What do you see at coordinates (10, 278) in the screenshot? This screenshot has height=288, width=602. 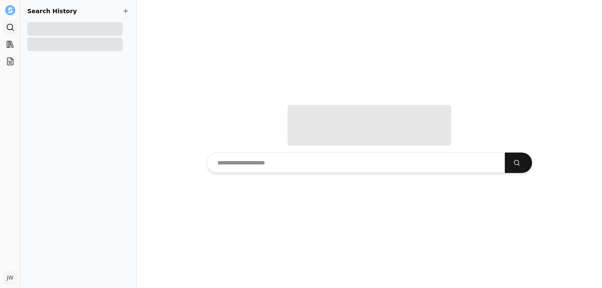 I see `button: JW` at bounding box center [10, 278].